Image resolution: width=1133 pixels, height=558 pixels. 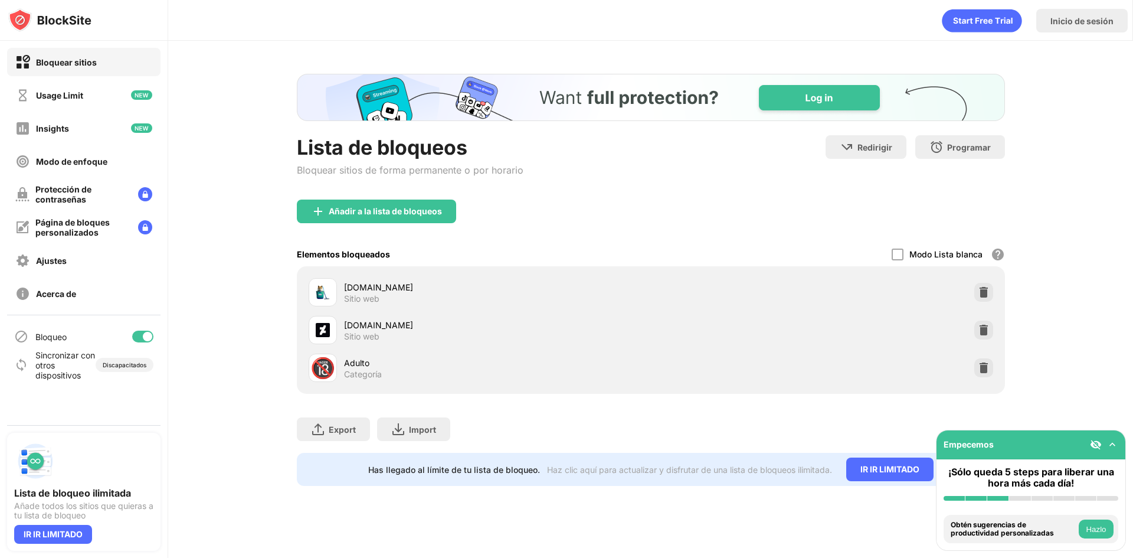 I want to click on div: Sincronizar con otros dispositivos, so click(x=66, y=365).